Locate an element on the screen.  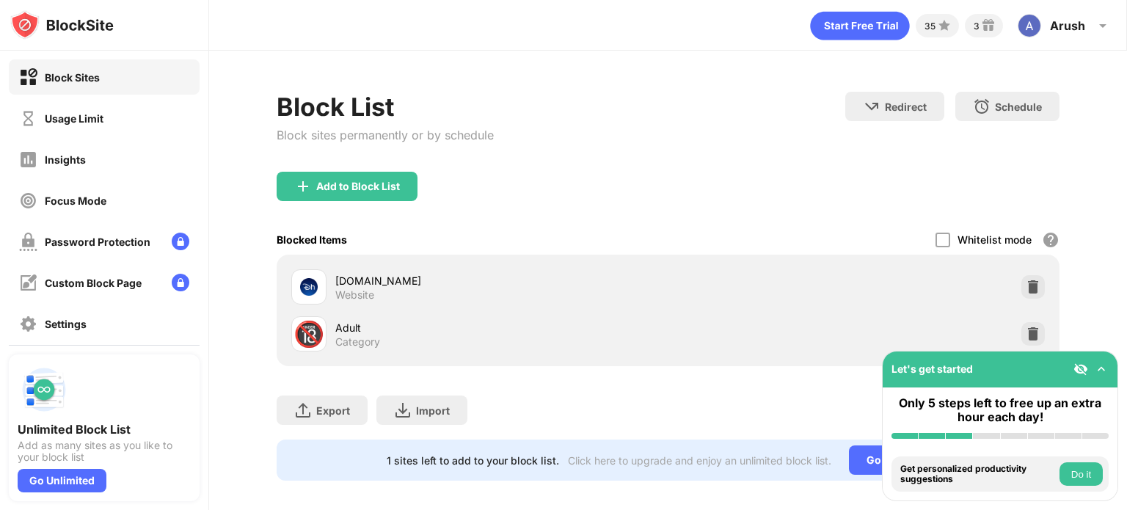
img: block-on.svg is located at coordinates (28, 77).